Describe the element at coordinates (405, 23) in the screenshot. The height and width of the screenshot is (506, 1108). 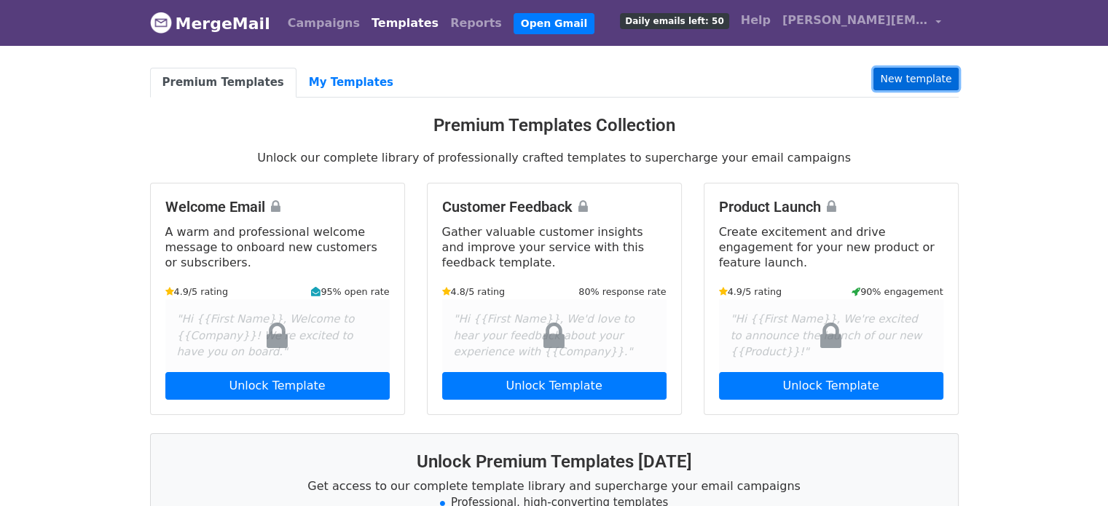
I see `a: Templates` at that location.